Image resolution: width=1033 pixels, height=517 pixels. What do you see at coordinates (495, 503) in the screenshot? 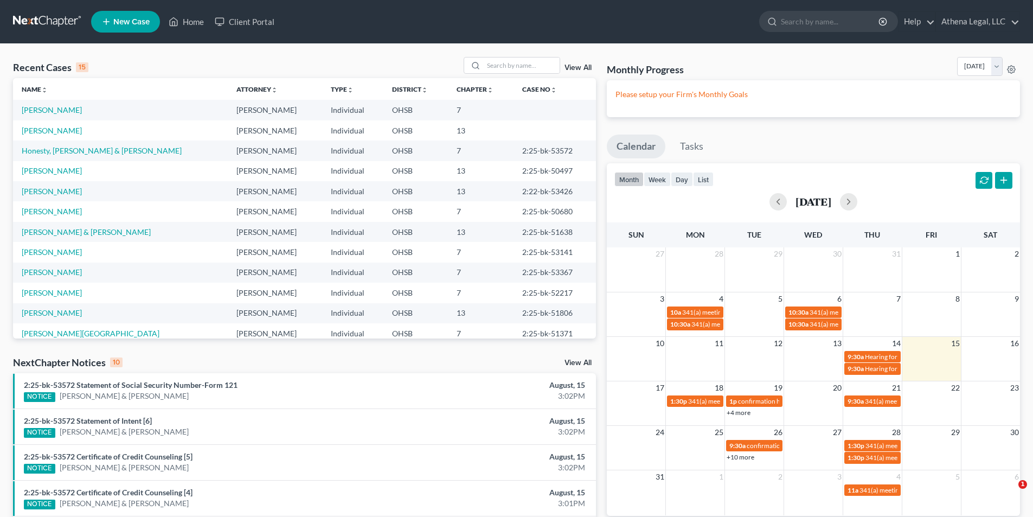
I see `div: 3:01PM` at bounding box center [495, 503].